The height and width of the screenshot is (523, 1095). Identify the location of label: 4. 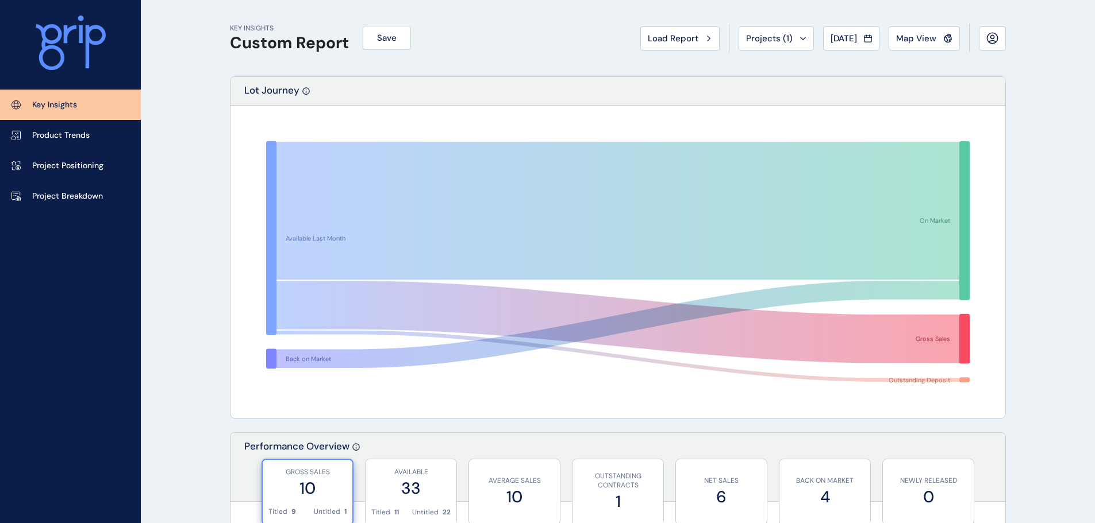
(825, 497).